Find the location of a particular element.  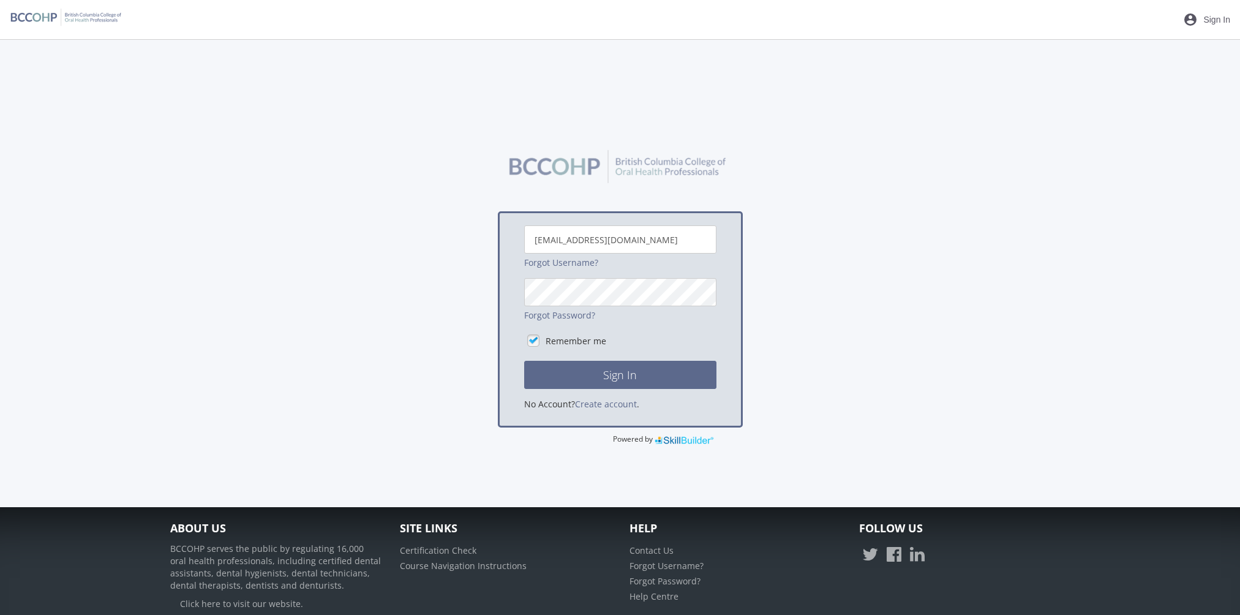

span: No Account? . is located at coordinates (582, 403).